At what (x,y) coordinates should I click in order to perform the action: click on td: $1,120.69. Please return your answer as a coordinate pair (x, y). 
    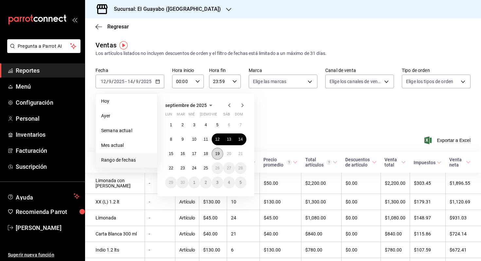
    Looking at the image, I should click on (463, 202).